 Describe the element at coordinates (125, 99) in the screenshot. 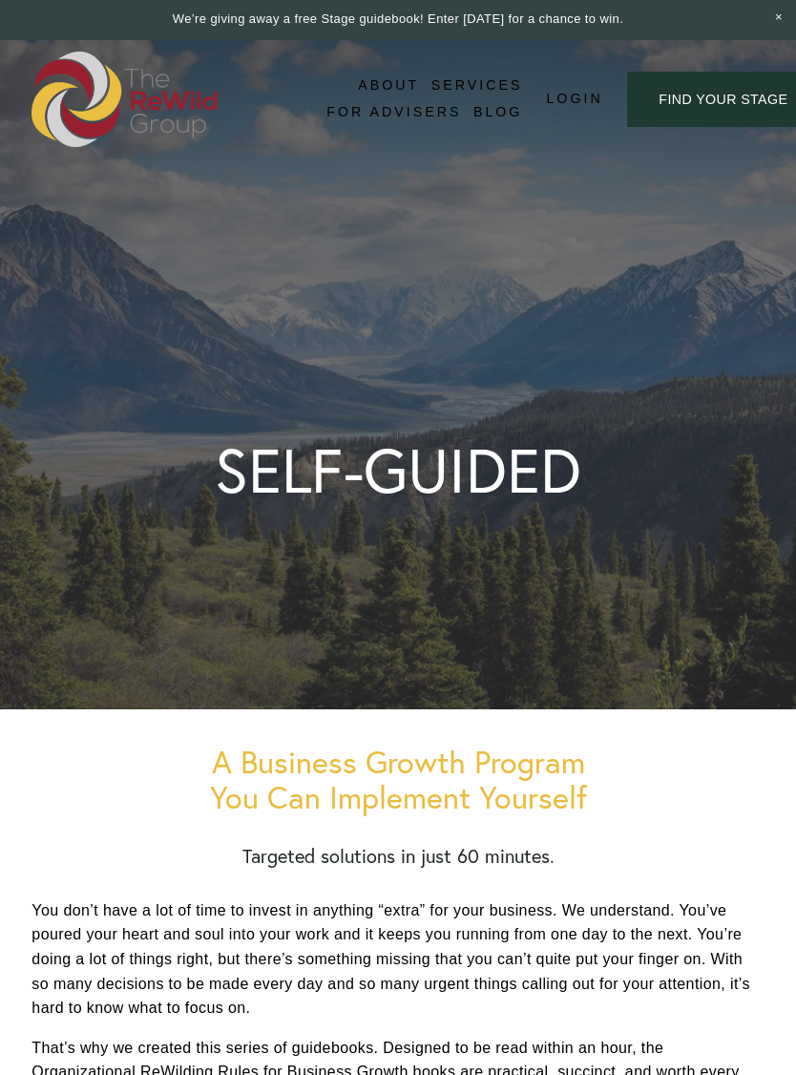

I see `img: The ReWild Group` at that location.